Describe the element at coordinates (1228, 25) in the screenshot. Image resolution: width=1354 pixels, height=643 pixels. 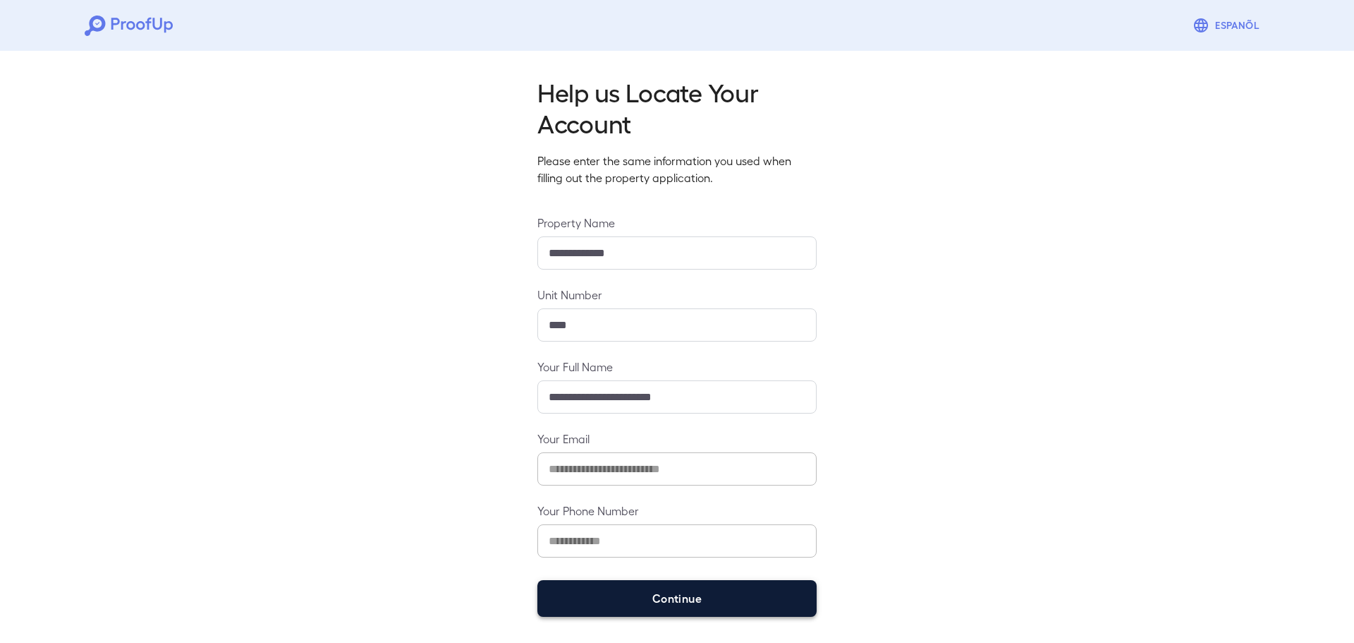
I see `button: Espanõl` at that location.